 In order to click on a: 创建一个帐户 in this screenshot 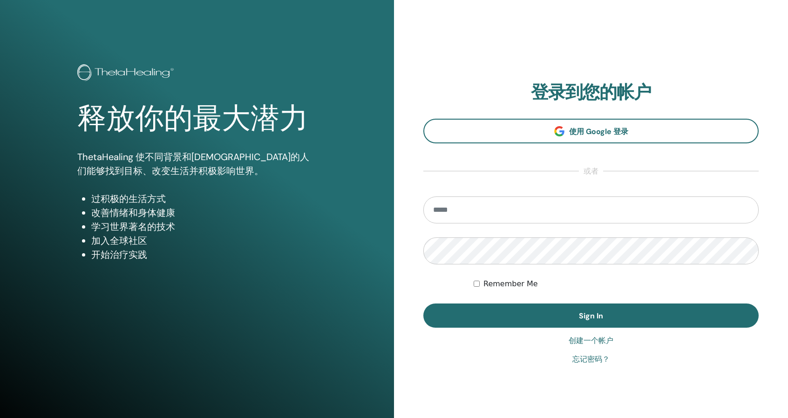, I will do `click(591, 341)`.